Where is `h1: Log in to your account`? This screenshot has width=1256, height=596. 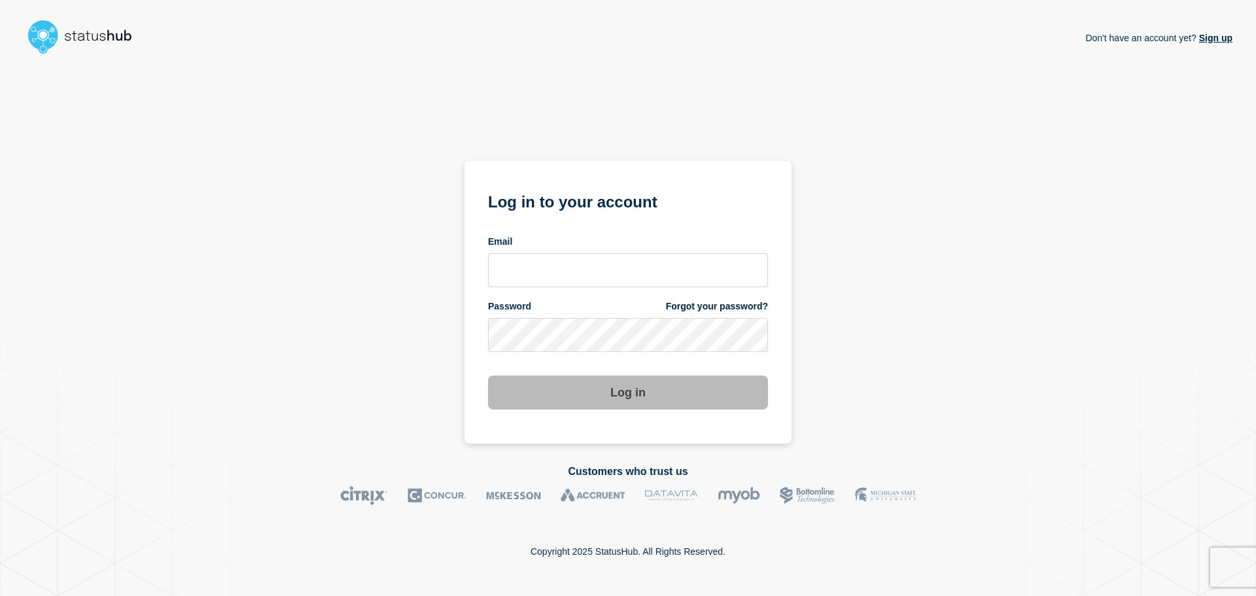 h1: Log in to your account is located at coordinates (628, 200).